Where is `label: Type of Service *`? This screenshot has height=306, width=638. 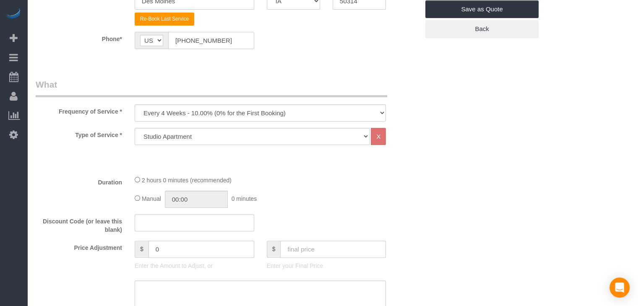
label: Type of Service * is located at coordinates (79, 133).